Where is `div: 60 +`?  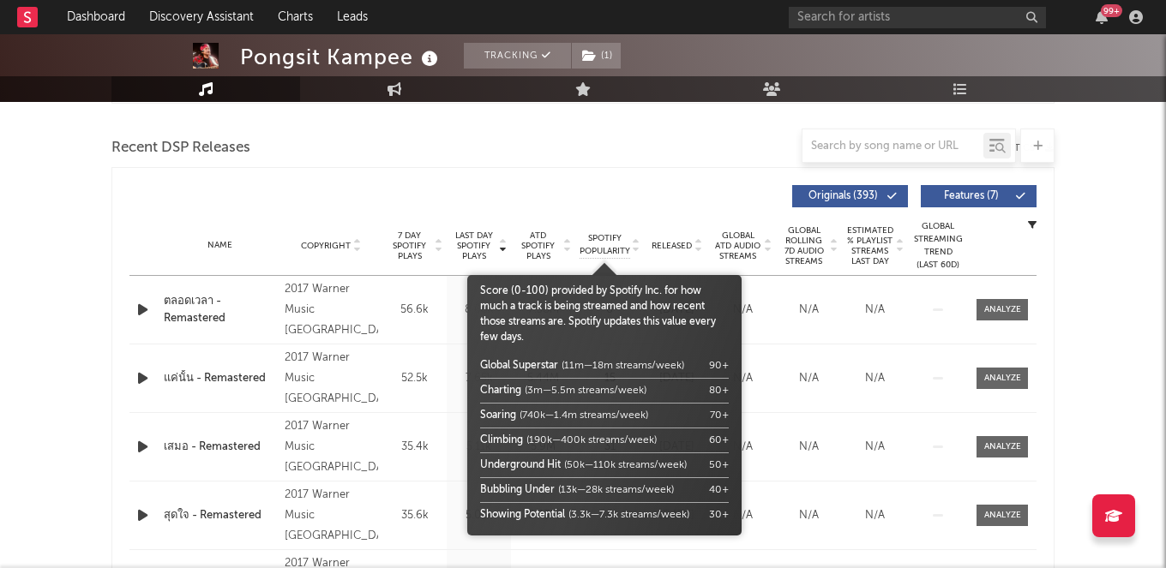
div: 60 + is located at coordinates (718, 441).